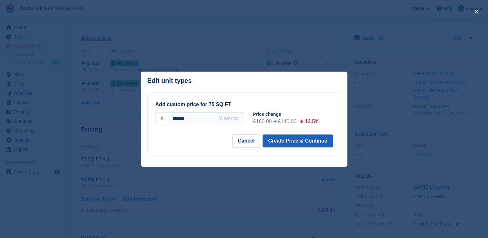  Describe the element at coordinates (170, 81) in the screenshot. I see `p: Edit unit types` at that location.